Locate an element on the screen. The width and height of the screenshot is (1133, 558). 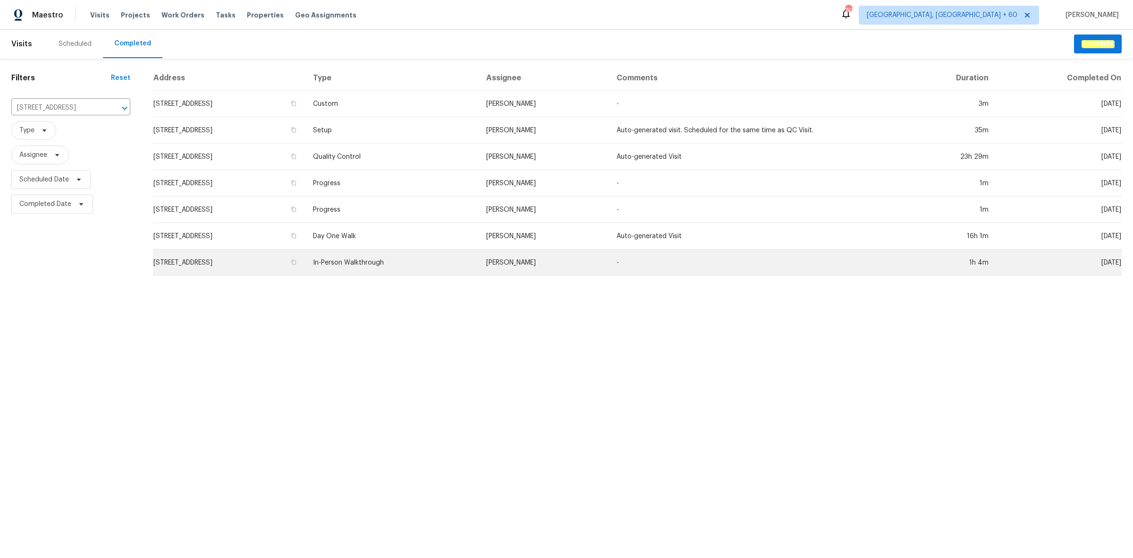
td: Auto-generated visit. Scheduled for the same time as QC Visit. is located at coordinates (755, 130).